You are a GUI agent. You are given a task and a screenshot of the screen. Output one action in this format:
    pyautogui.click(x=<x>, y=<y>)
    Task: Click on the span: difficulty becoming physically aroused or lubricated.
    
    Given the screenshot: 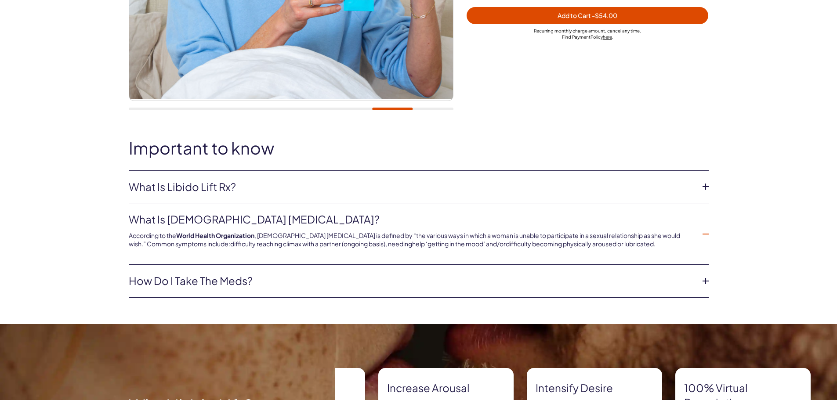 What is the action you would take?
    pyautogui.click(x=580, y=244)
    